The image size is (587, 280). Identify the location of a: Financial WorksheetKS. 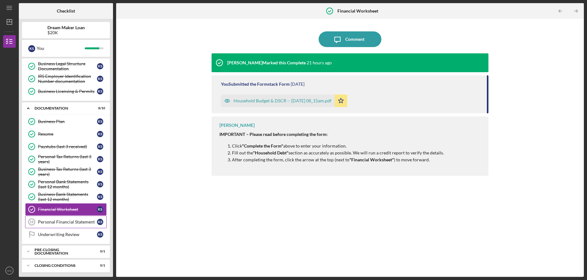
(66, 209).